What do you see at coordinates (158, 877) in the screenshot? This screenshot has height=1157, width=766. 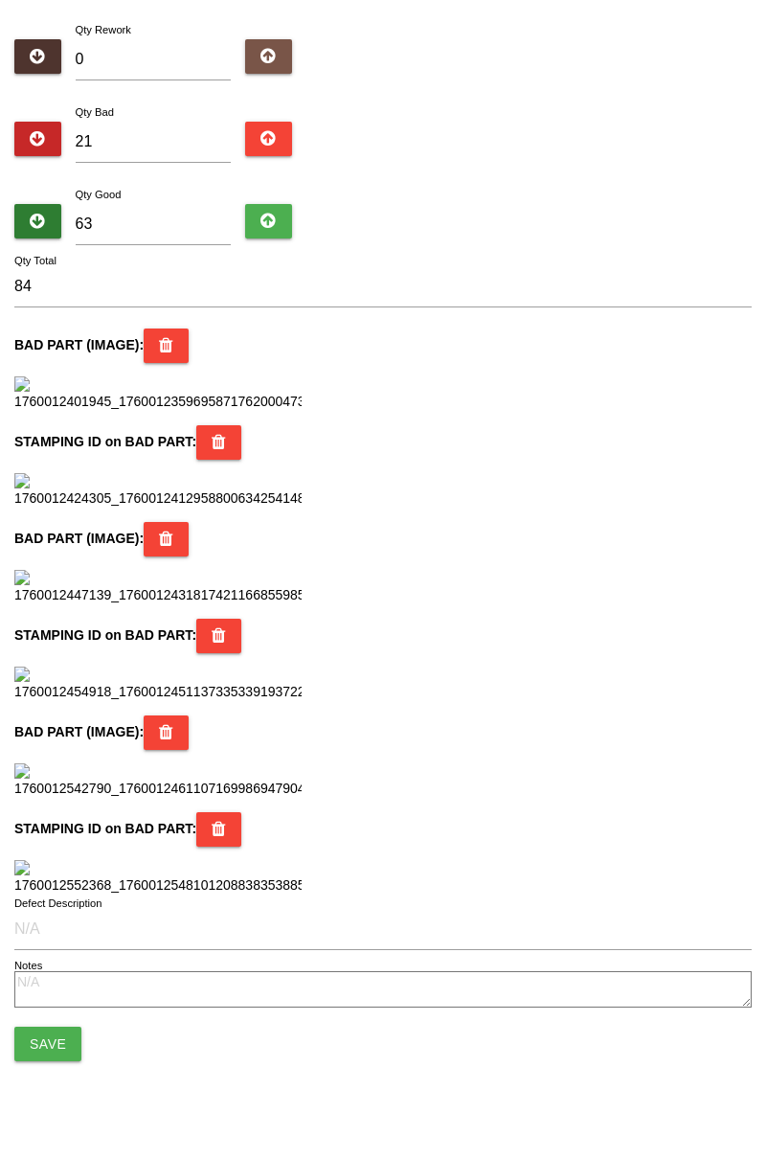 I see `img: 1760012552368_17600125481012088383538851331807.jpg` at bounding box center [158, 877].